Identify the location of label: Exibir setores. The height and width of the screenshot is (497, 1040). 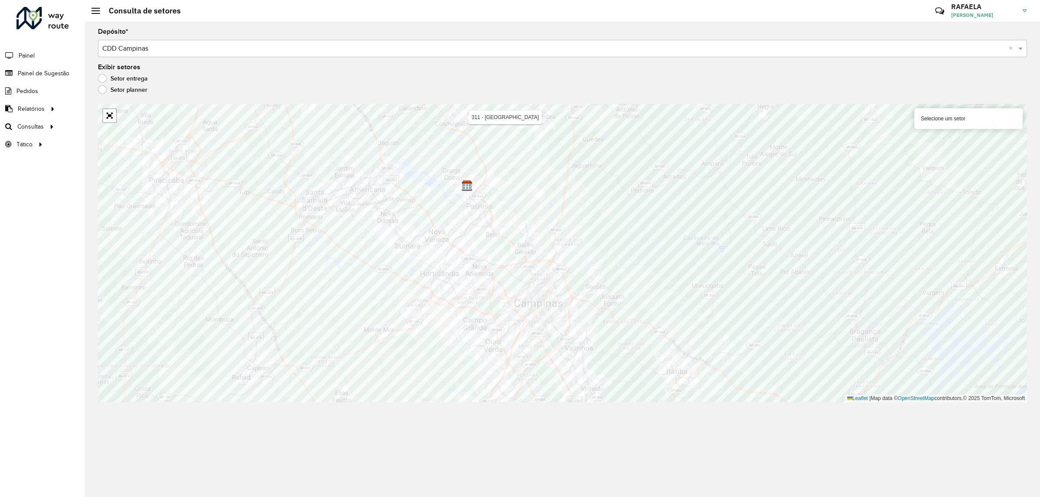
(119, 67).